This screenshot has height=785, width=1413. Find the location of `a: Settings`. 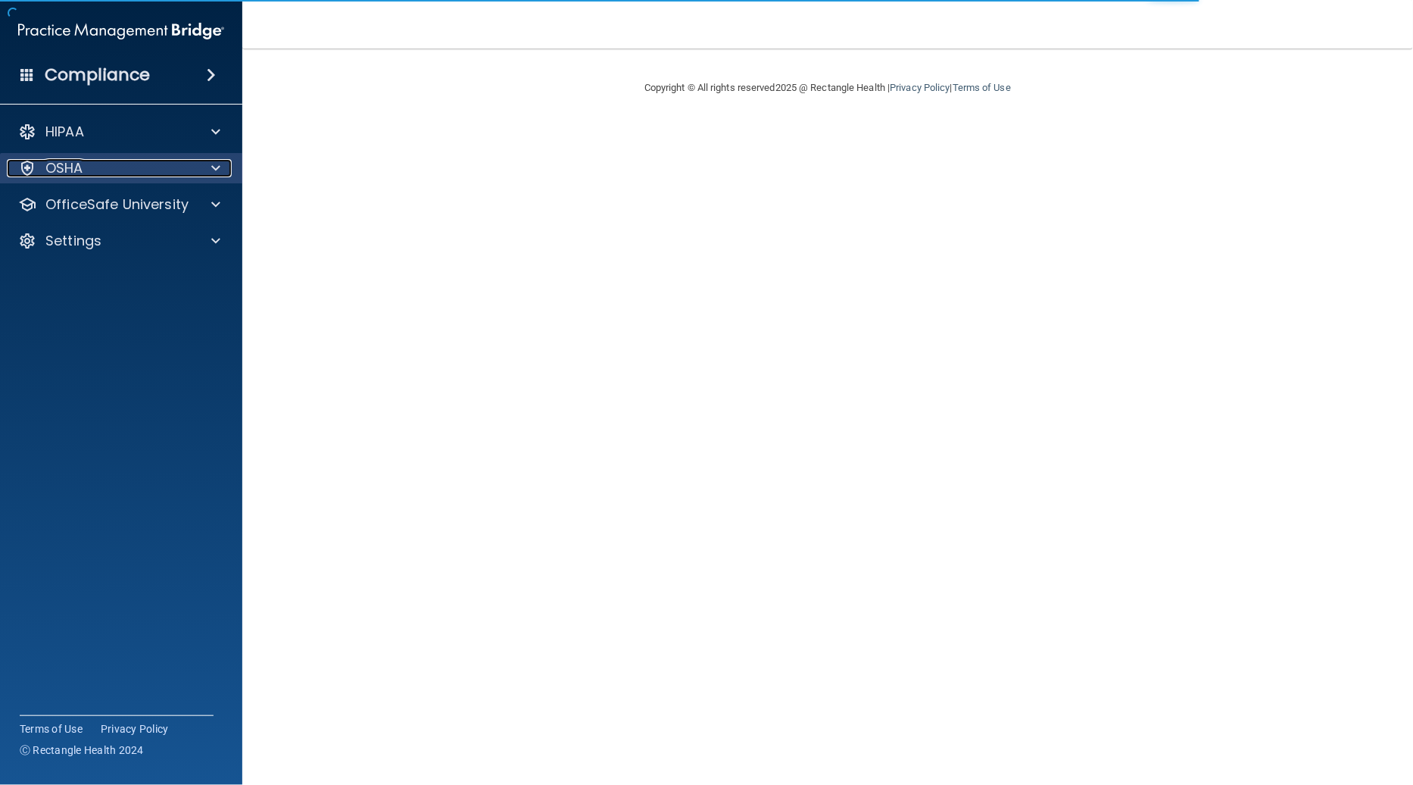

a: Settings is located at coordinates (119, 241).